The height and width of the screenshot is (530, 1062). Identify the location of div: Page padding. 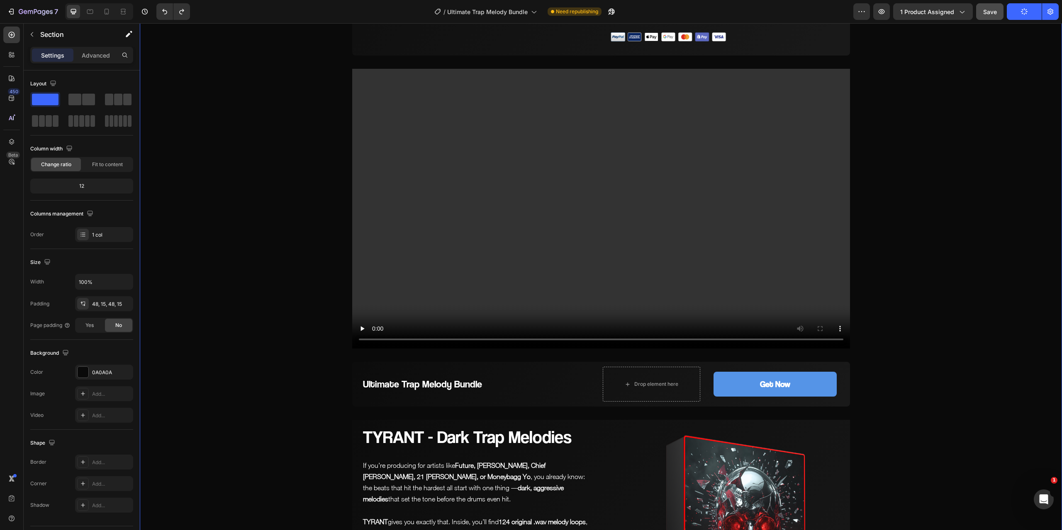
(50, 326).